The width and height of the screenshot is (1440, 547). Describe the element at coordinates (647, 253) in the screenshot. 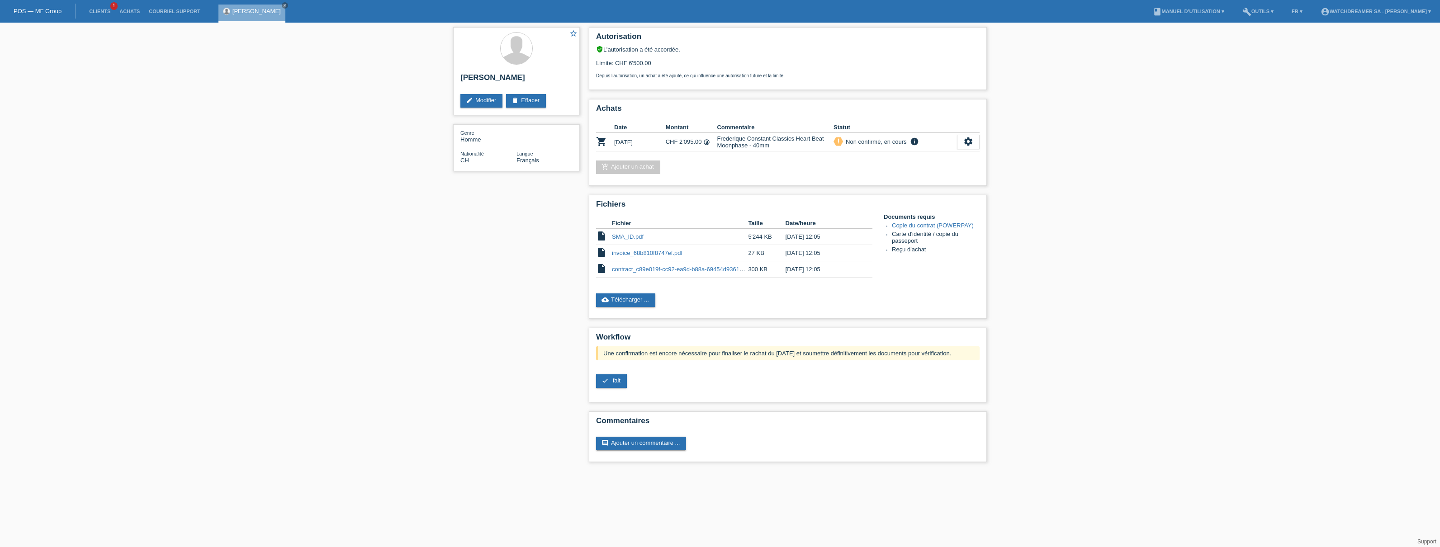

I see `a: invoice_68b810f8747ef.pdf` at that location.